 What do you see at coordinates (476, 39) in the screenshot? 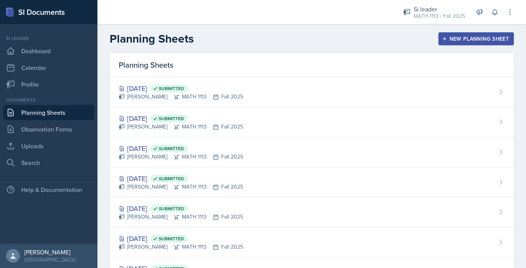
I see `div: New Planning Sheet` at bounding box center [476, 39].